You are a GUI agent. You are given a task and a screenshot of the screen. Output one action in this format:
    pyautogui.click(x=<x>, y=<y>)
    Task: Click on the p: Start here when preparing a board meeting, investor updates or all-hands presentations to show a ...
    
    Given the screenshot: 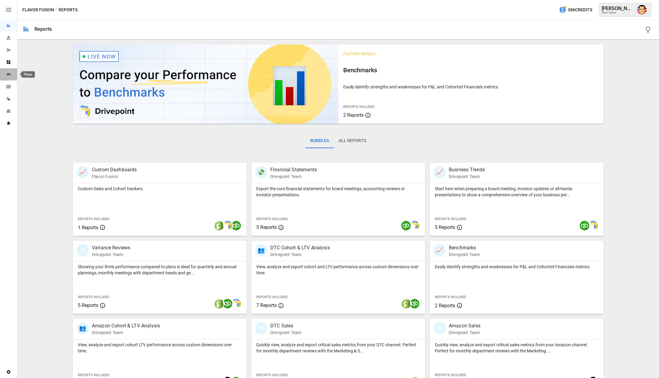 What is the action you would take?
    pyautogui.click(x=516, y=192)
    